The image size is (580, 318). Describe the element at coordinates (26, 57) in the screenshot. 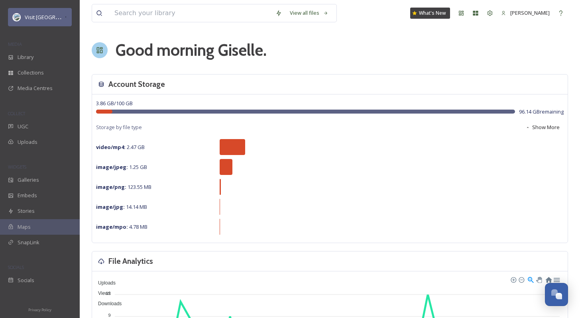

I see `span: Library` at that location.